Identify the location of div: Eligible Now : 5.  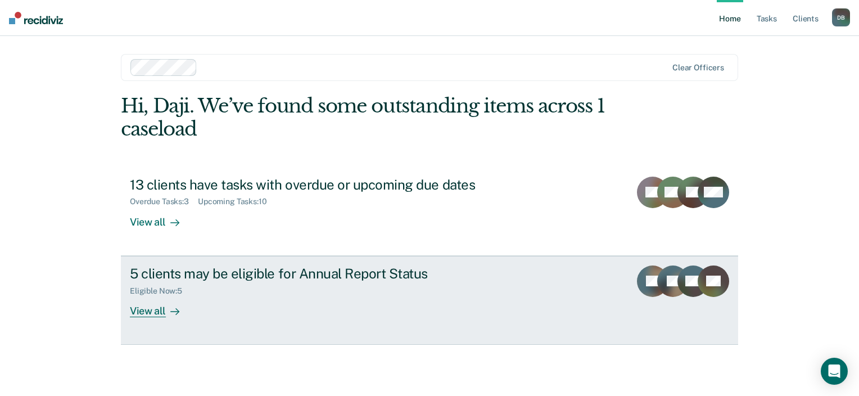
(160, 291).